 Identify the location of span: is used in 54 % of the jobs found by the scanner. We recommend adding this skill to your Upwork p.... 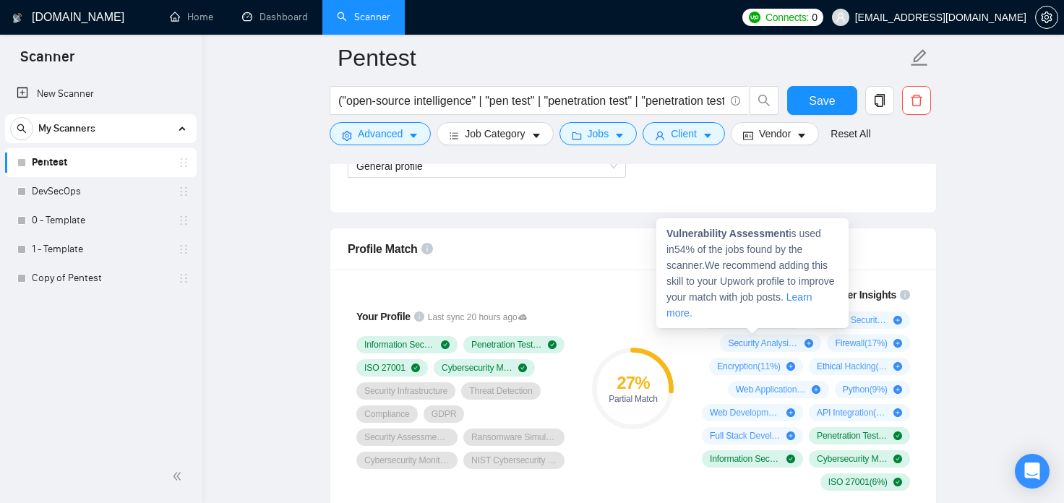
(751, 273).